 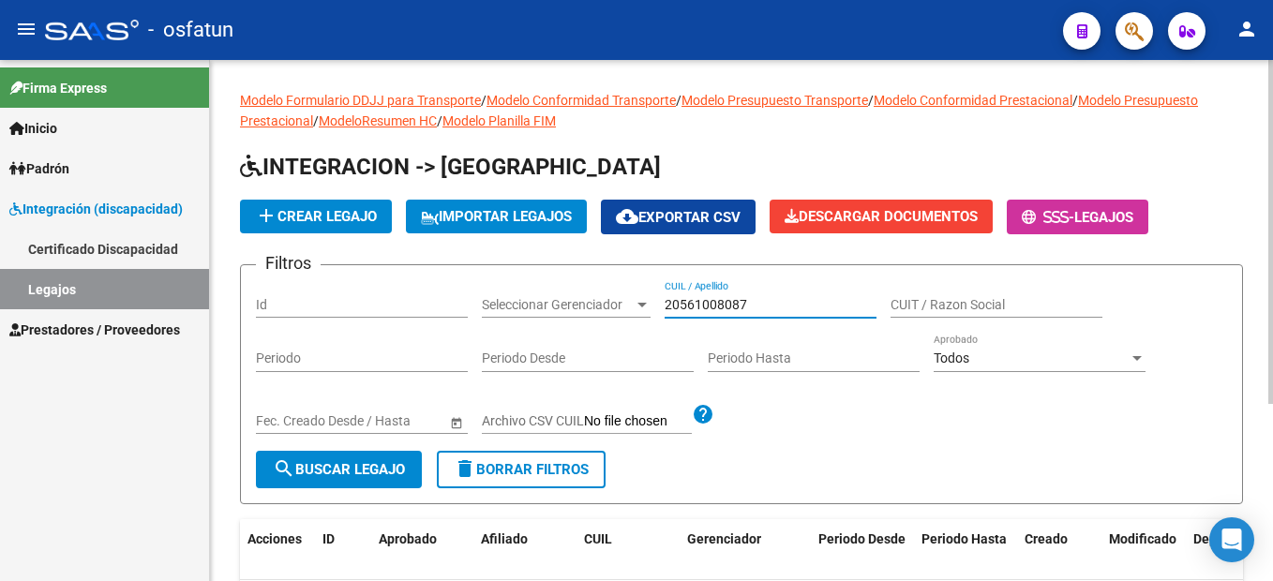 What do you see at coordinates (973, 100) in the screenshot?
I see `a: Modelo Conformidad Prestacional` at bounding box center [973, 100].